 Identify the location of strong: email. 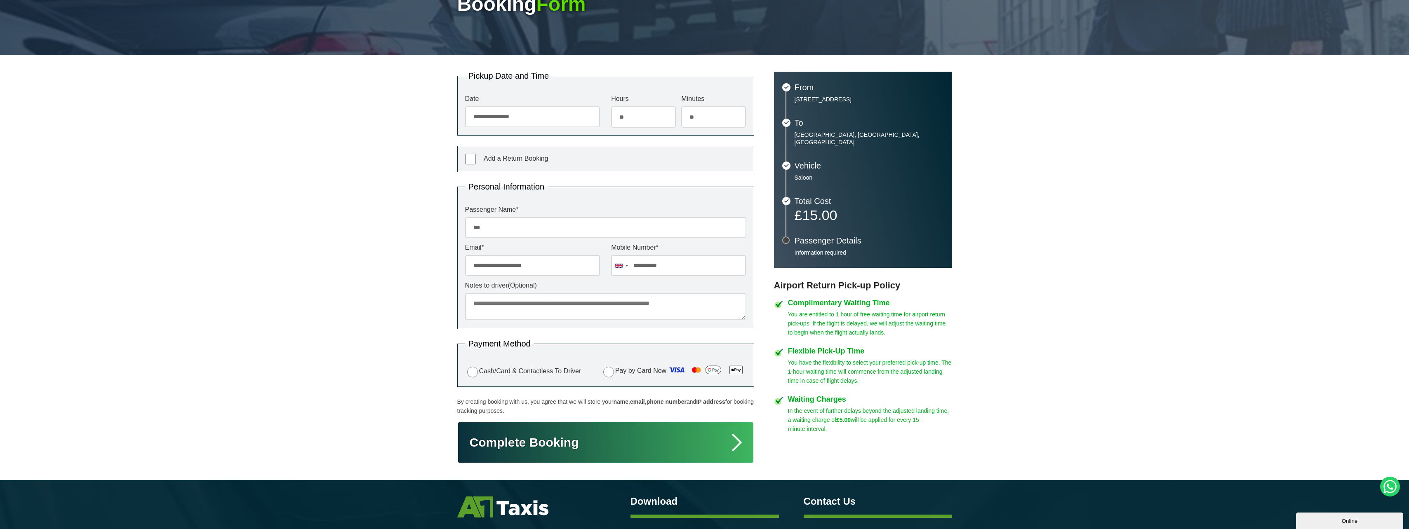
(637, 402).